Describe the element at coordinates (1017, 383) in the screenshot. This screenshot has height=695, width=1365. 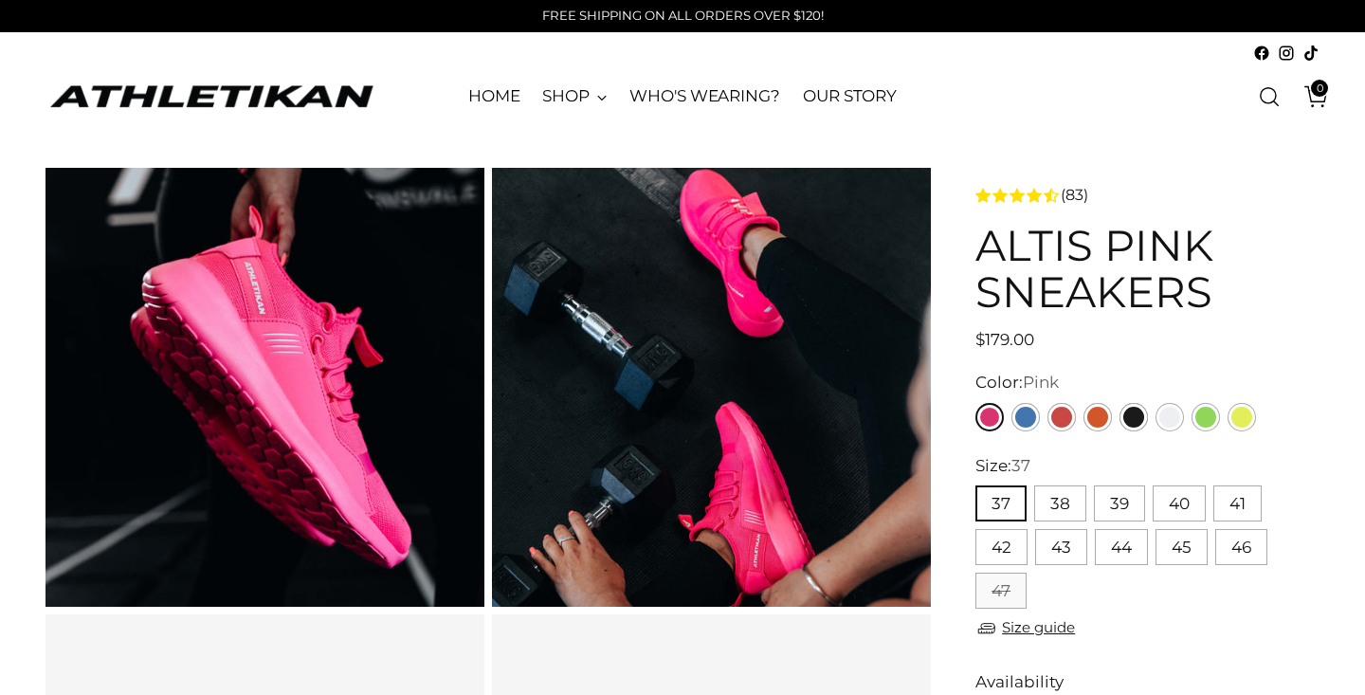
I see `label: Color:` at that location.